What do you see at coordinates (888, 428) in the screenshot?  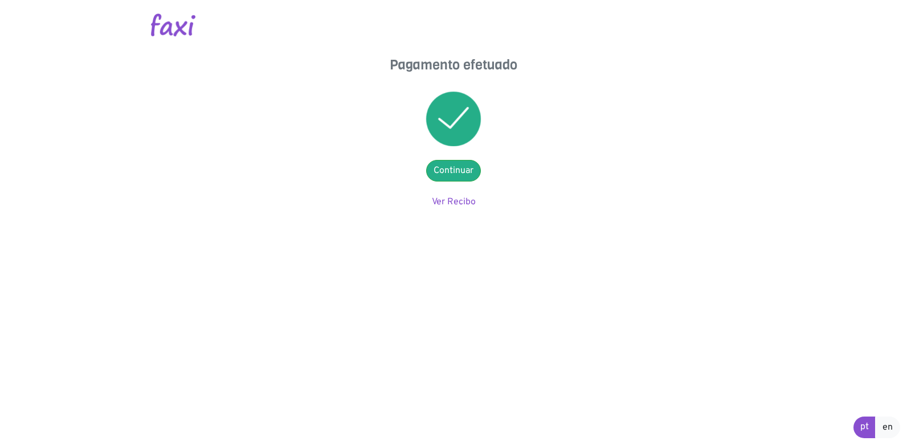 I see `a: en` at bounding box center [888, 428].